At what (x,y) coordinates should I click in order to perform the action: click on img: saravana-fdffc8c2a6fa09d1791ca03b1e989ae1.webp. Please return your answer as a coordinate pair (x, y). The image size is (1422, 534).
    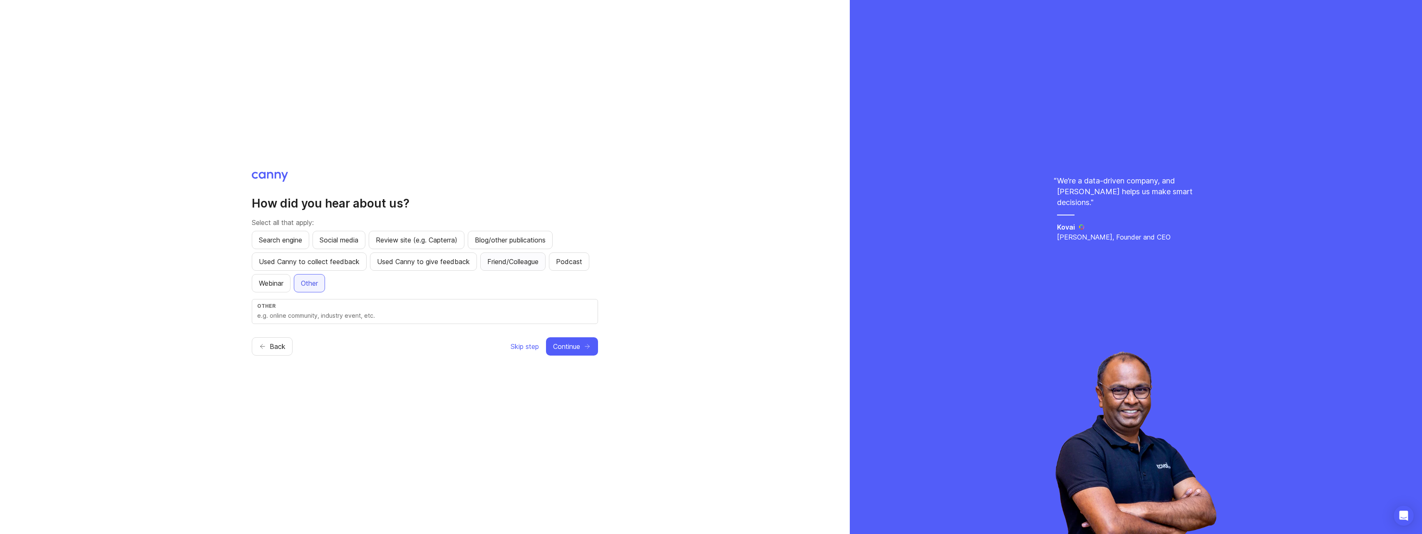
    Looking at the image, I should click on (1136, 443).